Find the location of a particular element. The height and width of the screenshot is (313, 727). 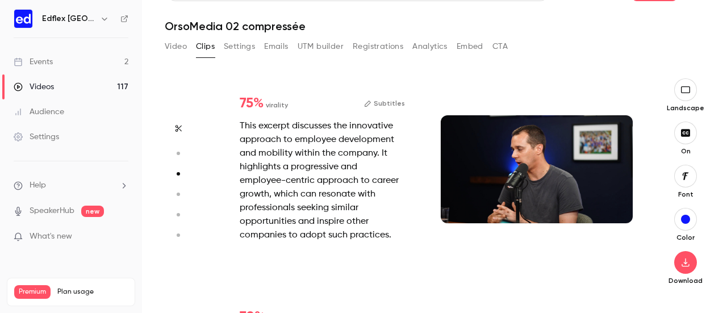

button: Settings is located at coordinates (239, 47).